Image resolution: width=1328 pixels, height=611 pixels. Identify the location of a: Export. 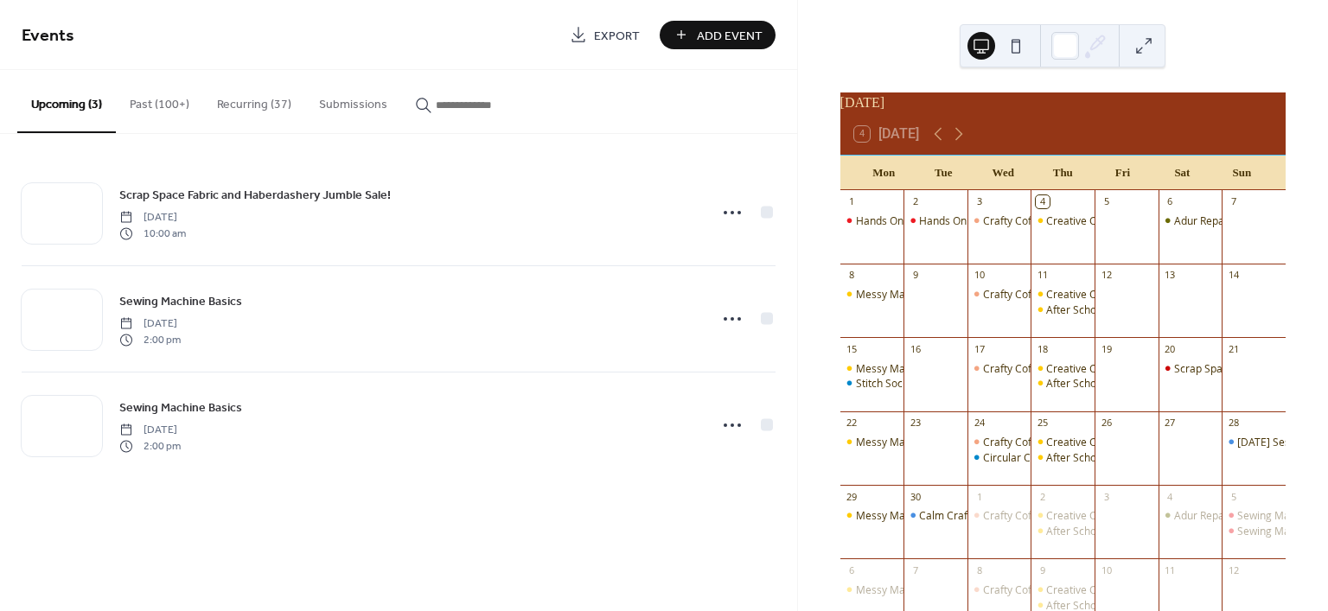
(604, 35).